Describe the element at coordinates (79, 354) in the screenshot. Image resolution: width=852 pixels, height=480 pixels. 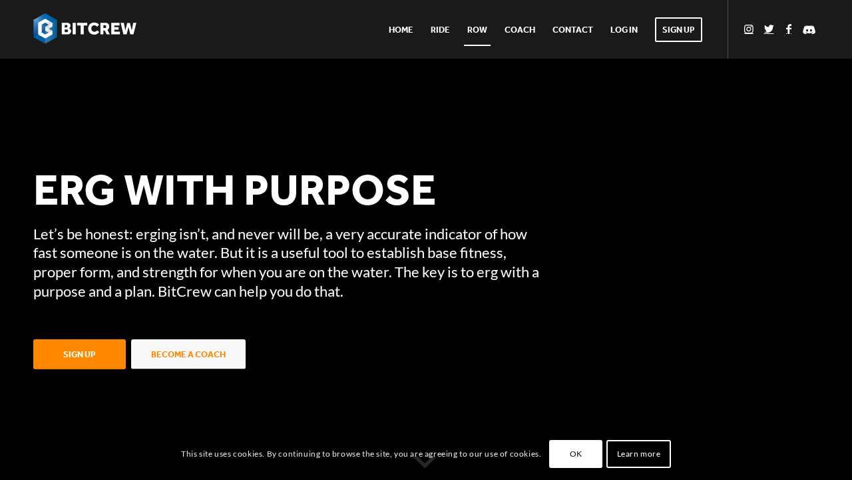
I see `a: Sign Up` at that location.